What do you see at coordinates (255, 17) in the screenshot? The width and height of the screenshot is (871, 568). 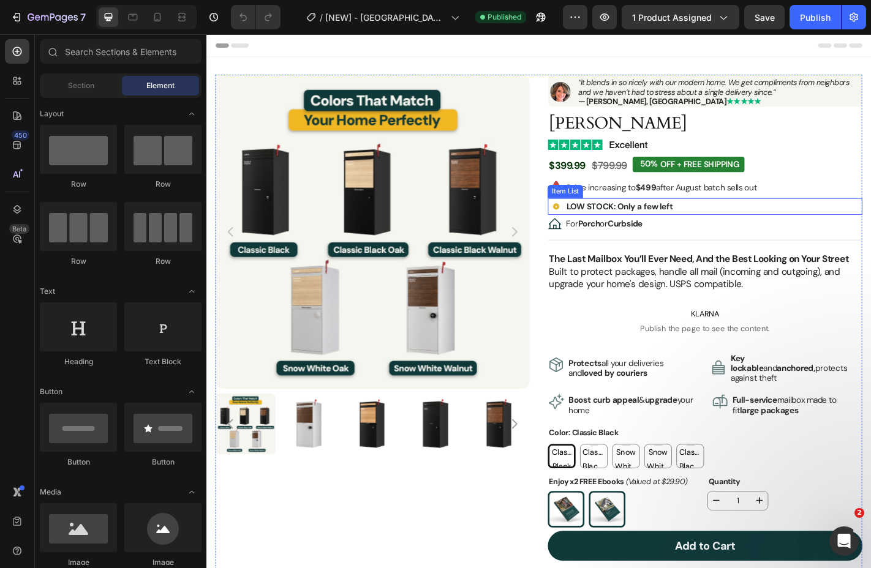 I see `div: Undo/Redo` at bounding box center [255, 17].